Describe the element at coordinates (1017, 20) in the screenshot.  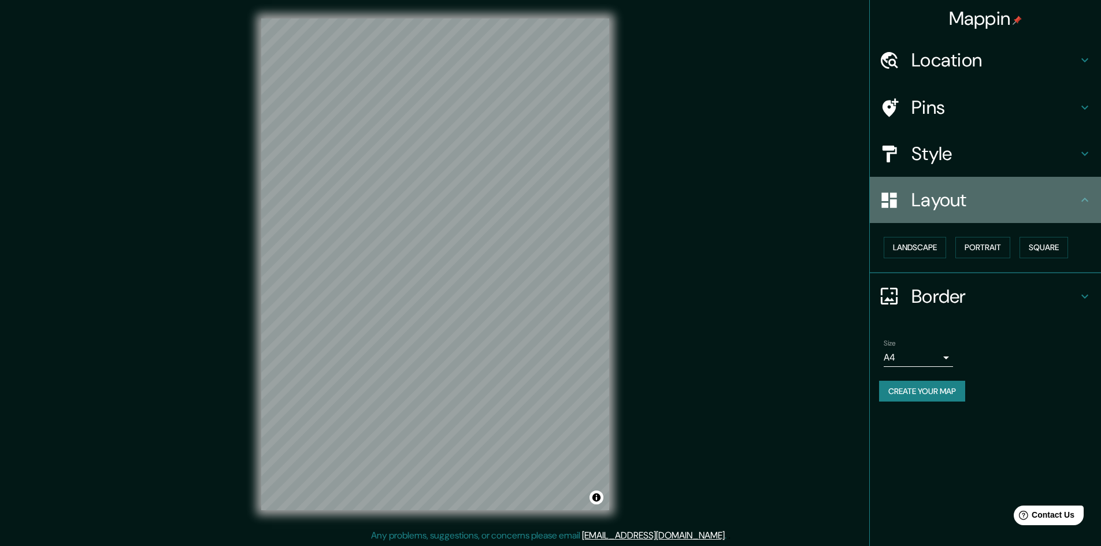
I see `img: pin-icon.png` at that location.